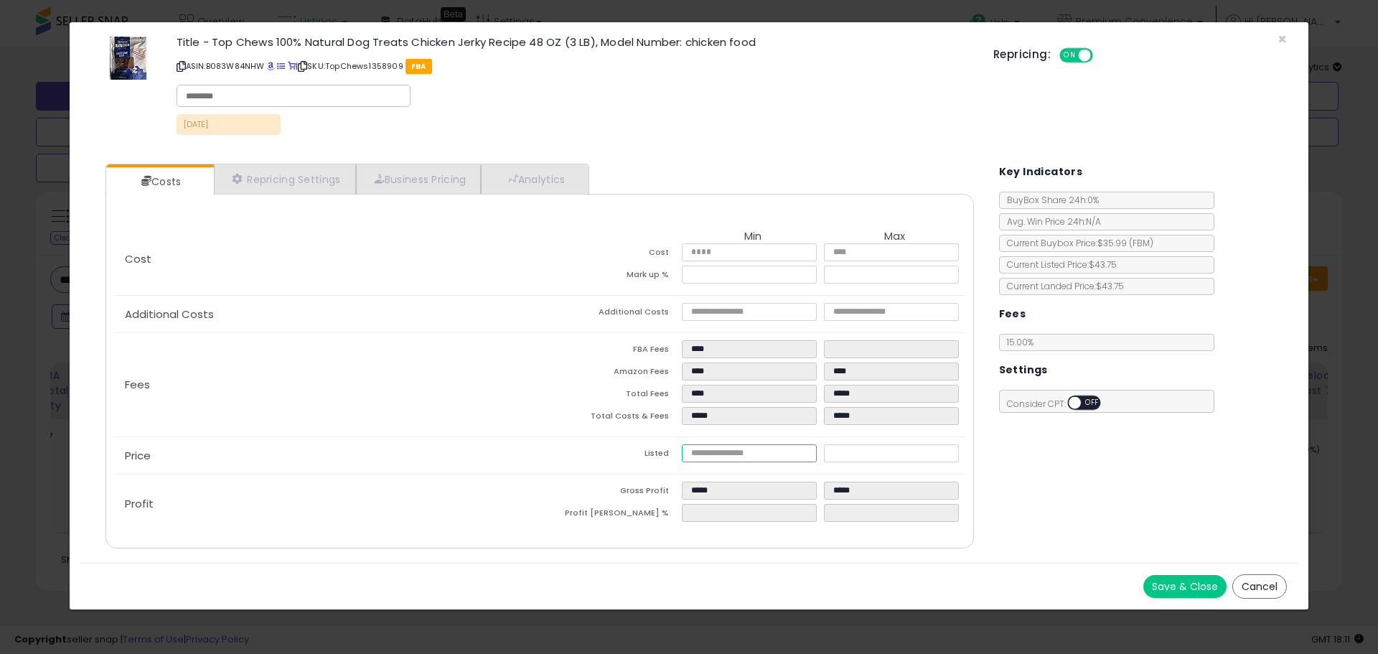 Image resolution: width=1378 pixels, height=654 pixels. I want to click on span: Current Buybox Price:, so click(1077, 243).